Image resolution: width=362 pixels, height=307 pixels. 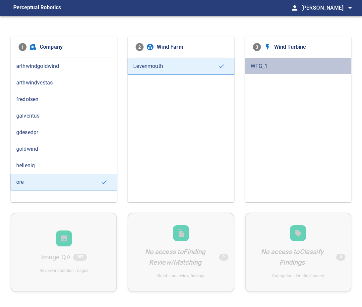 I want to click on div: galventus, so click(x=64, y=116).